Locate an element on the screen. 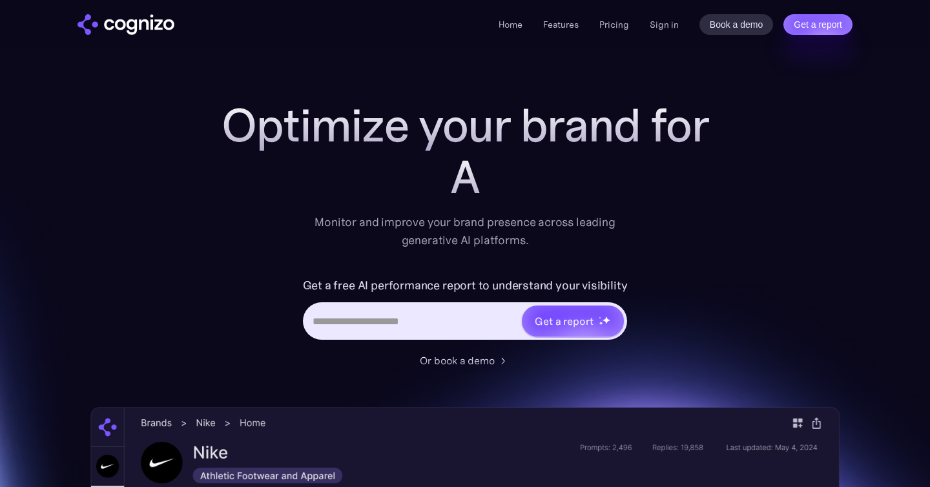  a: Or book a demo is located at coordinates (465, 360).